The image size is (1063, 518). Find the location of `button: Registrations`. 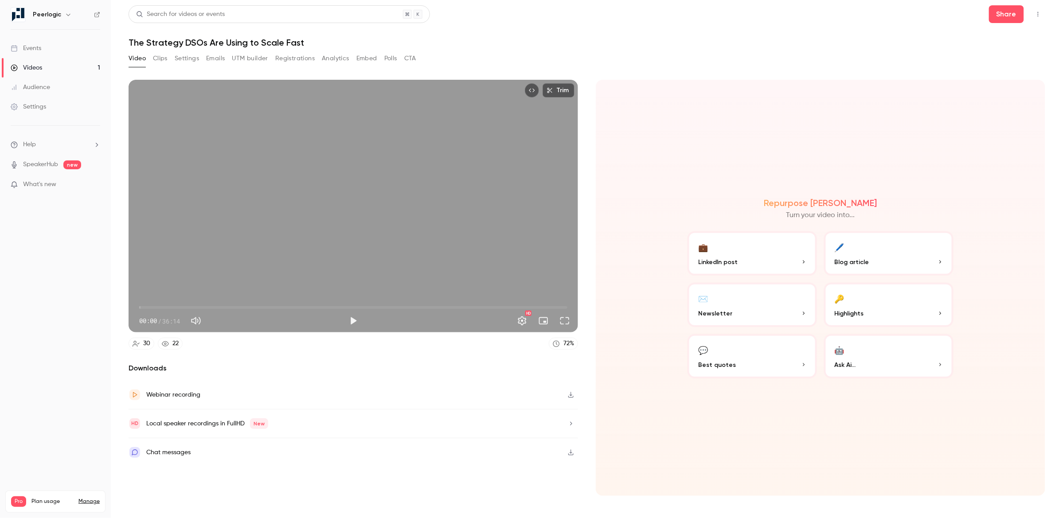

button: Registrations is located at coordinates (295, 58).